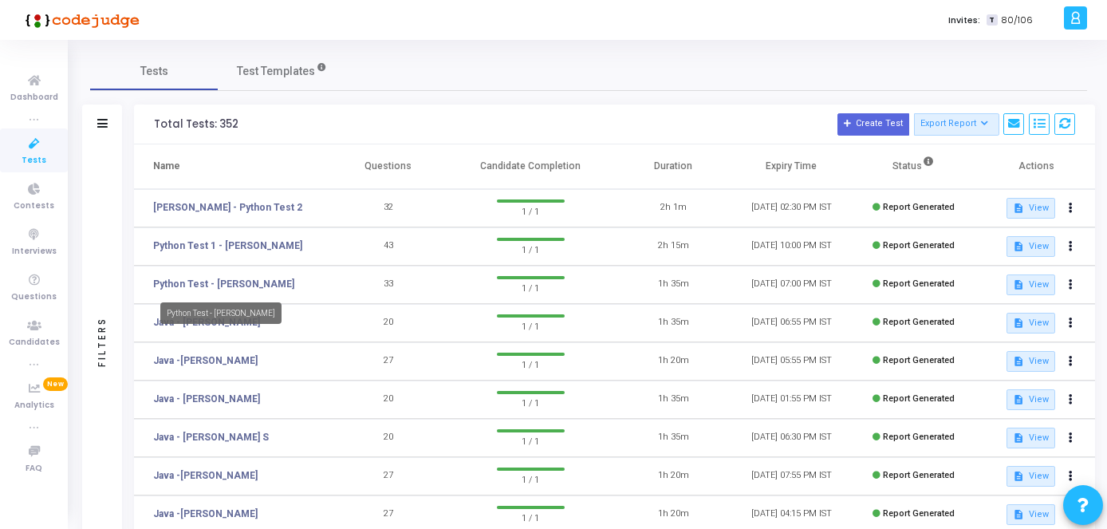 The width and height of the screenshot is (1107, 529). What do you see at coordinates (34, 251) in the screenshot?
I see `span: Interviews` at bounding box center [34, 251].